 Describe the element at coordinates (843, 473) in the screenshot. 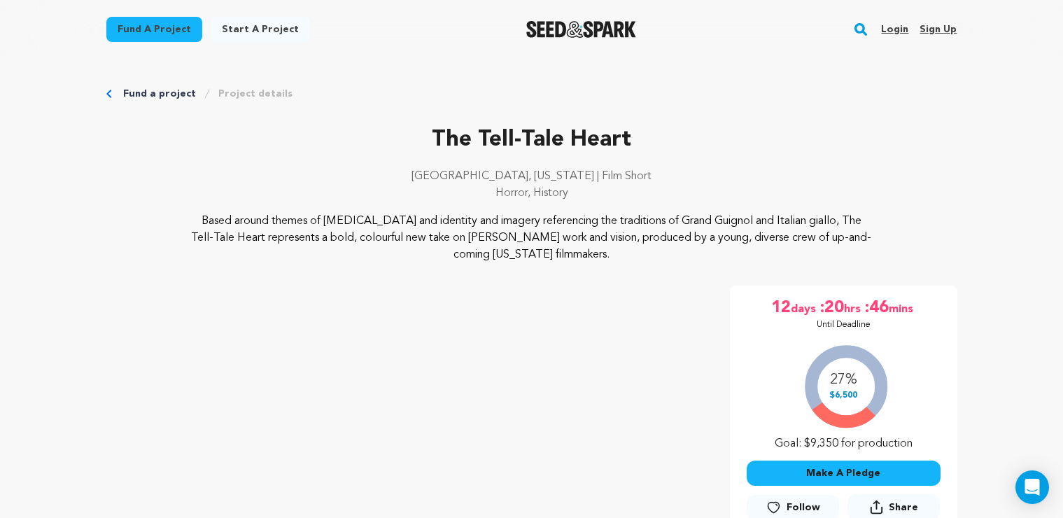

I see `button: Make A Pledge` at that location.